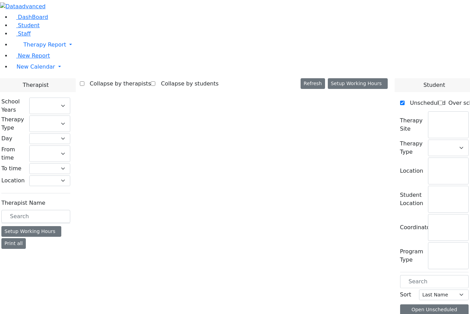 The image size is (470, 314). I want to click on button: Setup Working Hours, so click(358, 83).